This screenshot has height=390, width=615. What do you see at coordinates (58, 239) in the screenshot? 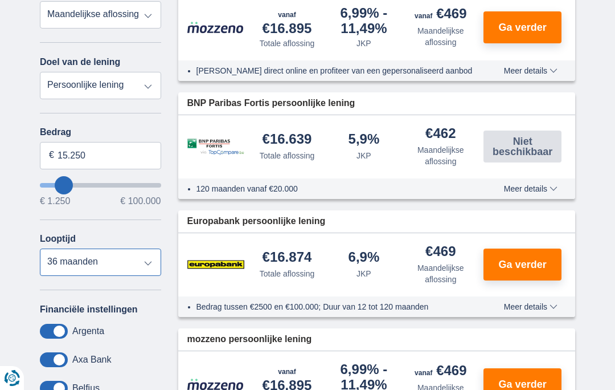
I see `label: Looptijd` at bounding box center [58, 239].